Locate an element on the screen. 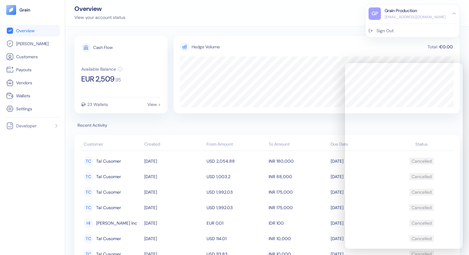 The height and width of the screenshot is (255, 469). span: . 95 is located at coordinates (118, 80).